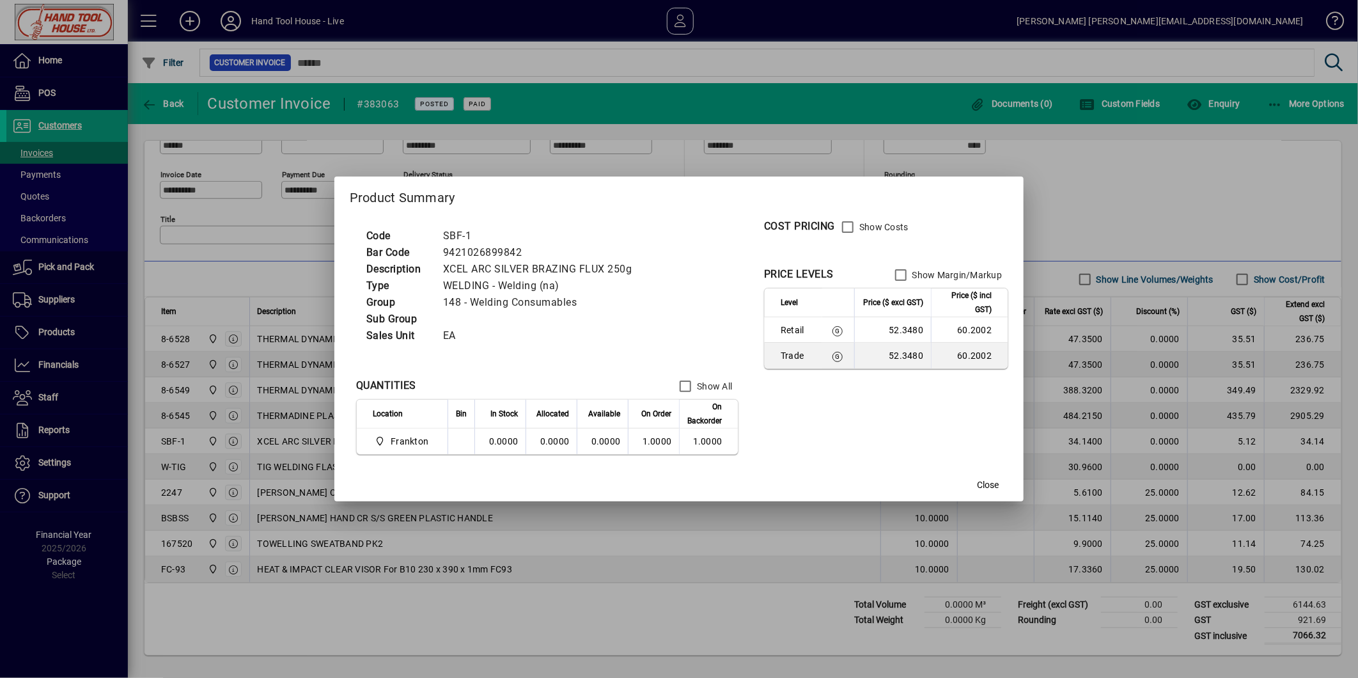 Image resolution: width=1358 pixels, height=678 pixels. Describe the element at coordinates (398, 319) in the screenshot. I see `td: Sub Group` at that location.